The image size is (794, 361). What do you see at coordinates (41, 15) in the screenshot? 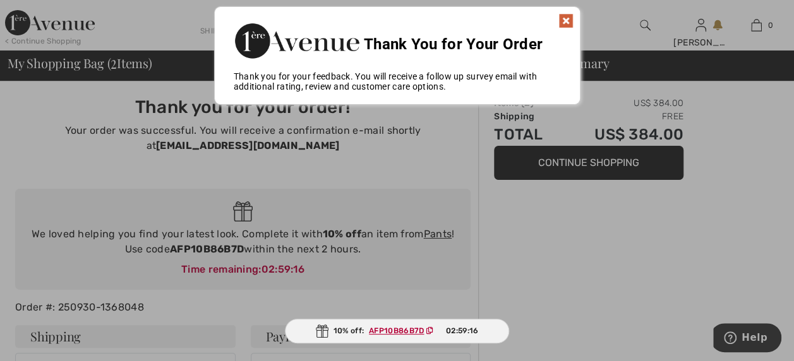
I see `span: Help` at bounding box center [41, 15].